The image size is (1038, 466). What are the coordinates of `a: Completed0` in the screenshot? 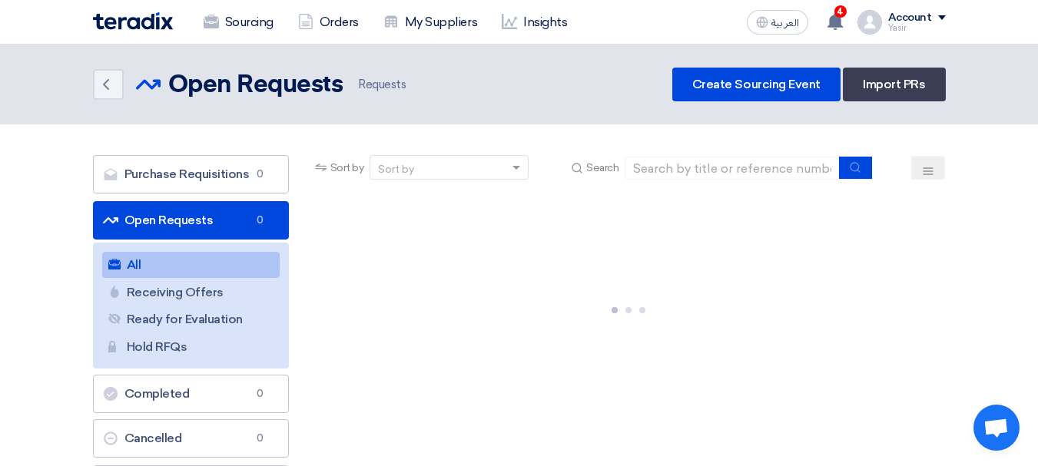 It's located at (190, 394).